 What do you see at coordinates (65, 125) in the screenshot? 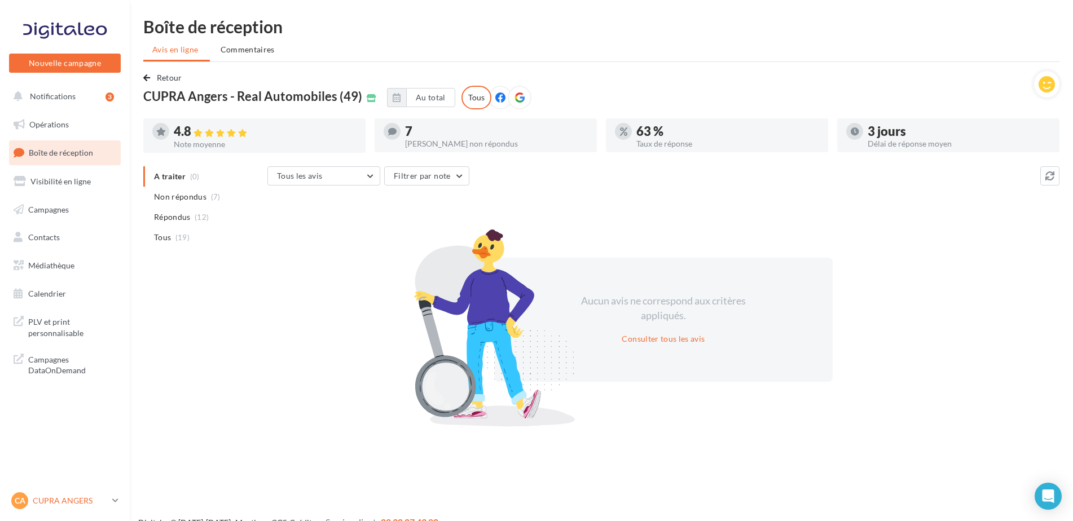
I see `a: Opérations` at bounding box center [65, 125].